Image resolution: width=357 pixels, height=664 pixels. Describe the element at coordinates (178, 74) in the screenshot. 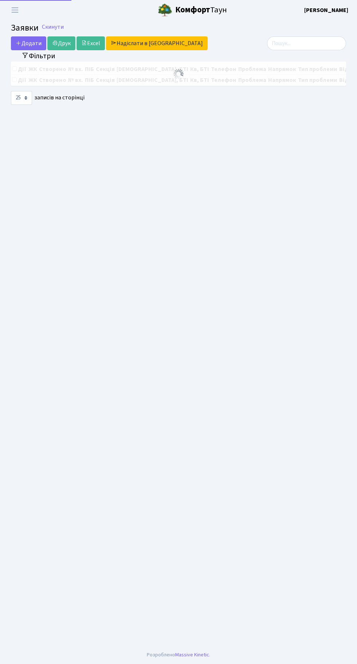

I see `img: Обробка...` at that location.